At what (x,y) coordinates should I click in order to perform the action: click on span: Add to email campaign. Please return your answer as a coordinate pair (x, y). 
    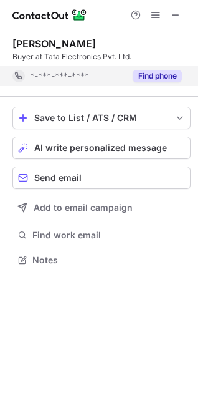
    Looking at the image, I should click on (83, 208).